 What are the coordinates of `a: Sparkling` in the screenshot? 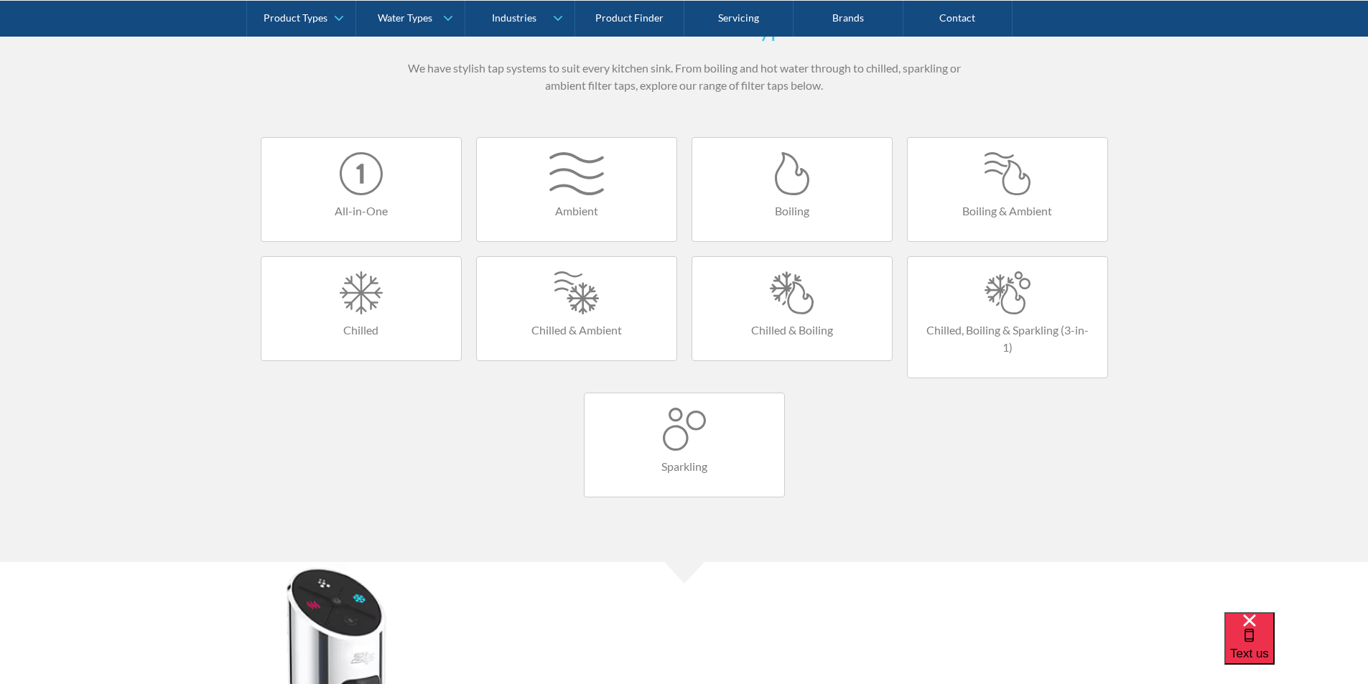 It's located at (684, 445).